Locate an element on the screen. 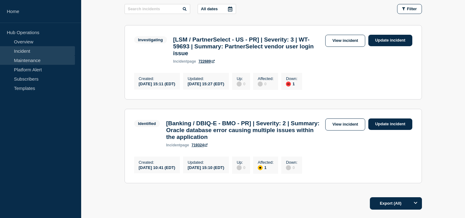  a: 722689 is located at coordinates (207, 61).